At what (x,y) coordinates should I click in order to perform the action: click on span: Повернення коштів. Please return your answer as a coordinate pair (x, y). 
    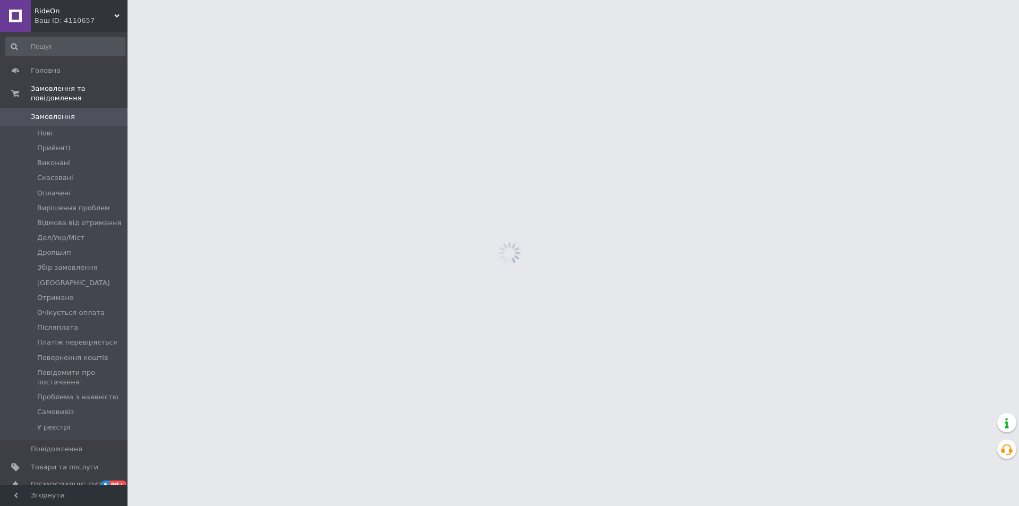
    Looking at the image, I should click on (73, 358).